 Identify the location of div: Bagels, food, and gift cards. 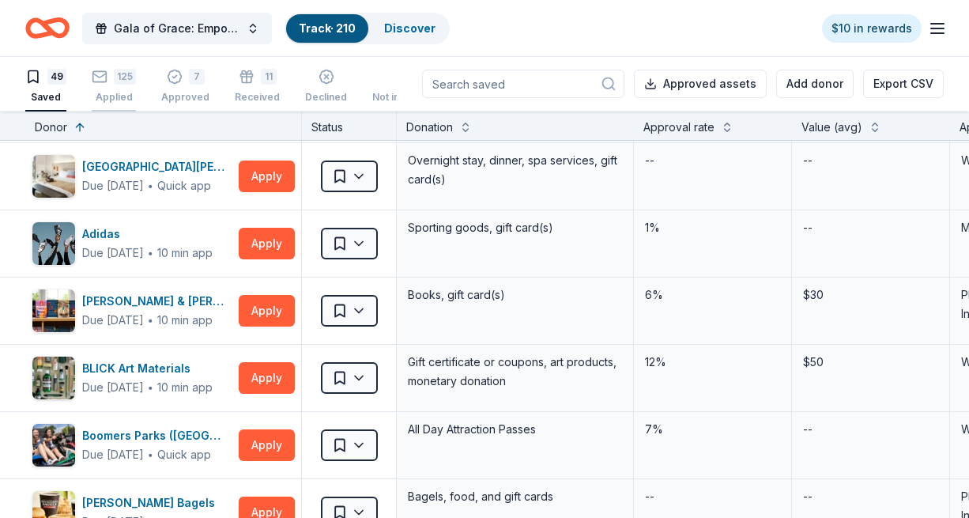
(515, 496).